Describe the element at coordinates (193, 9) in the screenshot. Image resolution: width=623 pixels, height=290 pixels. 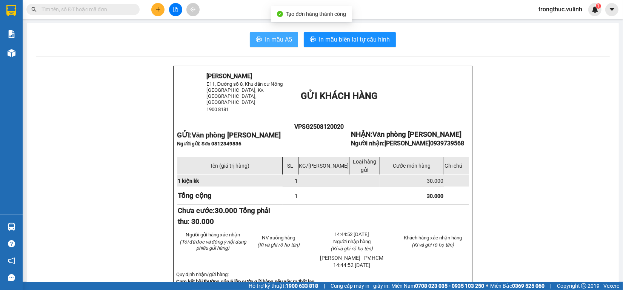
I see `span: aim` at that location.